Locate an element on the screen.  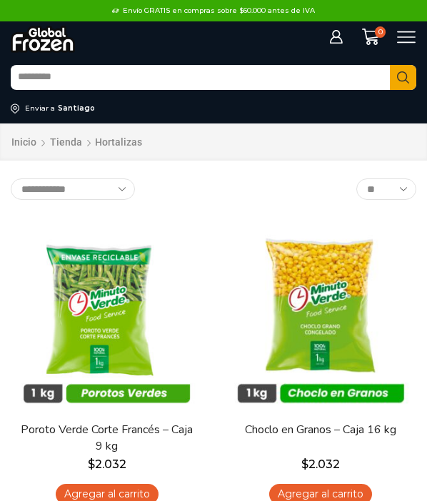
a: Inicio is located at coordinates (24, 142).